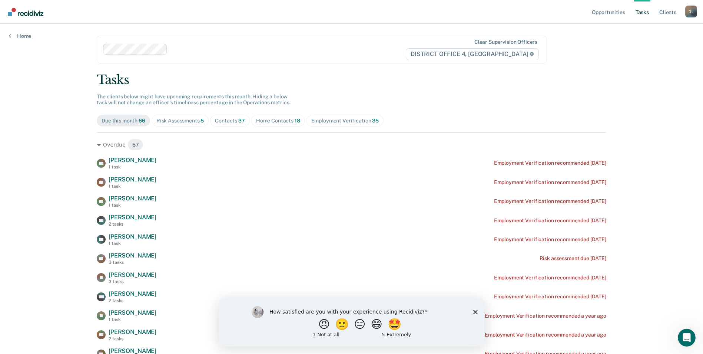 The width and height of the screenshot is (703, 354). What do you see at coordinates (20, 36) in the screenshot?
I see `a: Home` at bounding box center [20, 36].